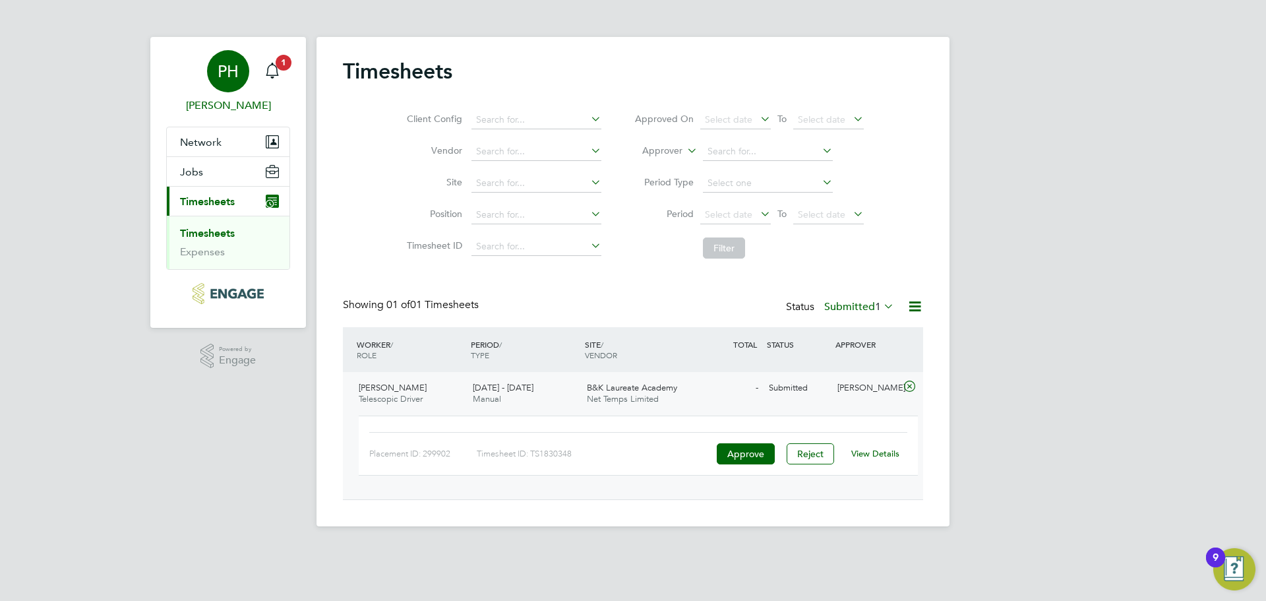 The height and width of the screenshot is (601, 1266). What do you see at coordinates (867, 344) in the screenshot?
I see `div: APPROVER` at bounding box center [867, 344].